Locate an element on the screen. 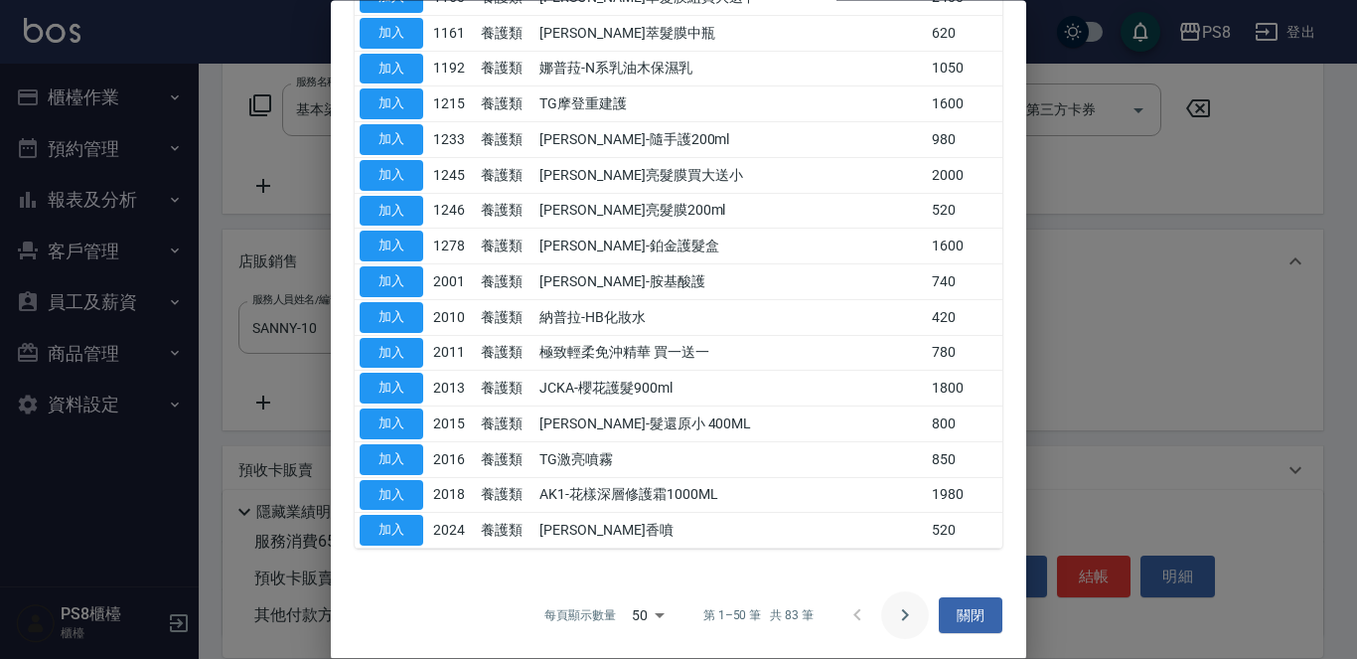 This screenshot has height=659, width=1357. td: TG摩登重建護 is located at coordinates (730, 104).